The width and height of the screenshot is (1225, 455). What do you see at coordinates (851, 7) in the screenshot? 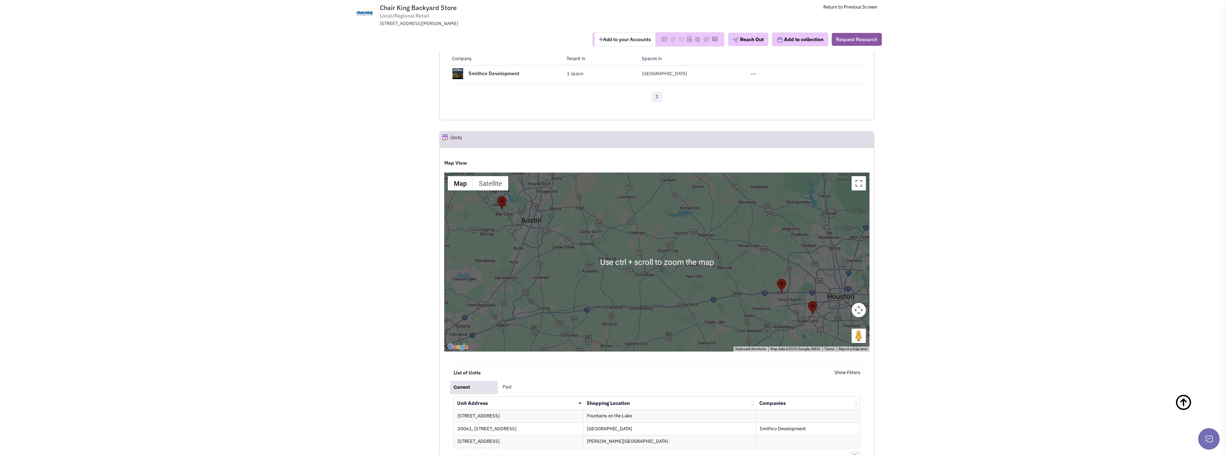
I see `a: Return to Previous Screen` at bounding box center [851, 7].